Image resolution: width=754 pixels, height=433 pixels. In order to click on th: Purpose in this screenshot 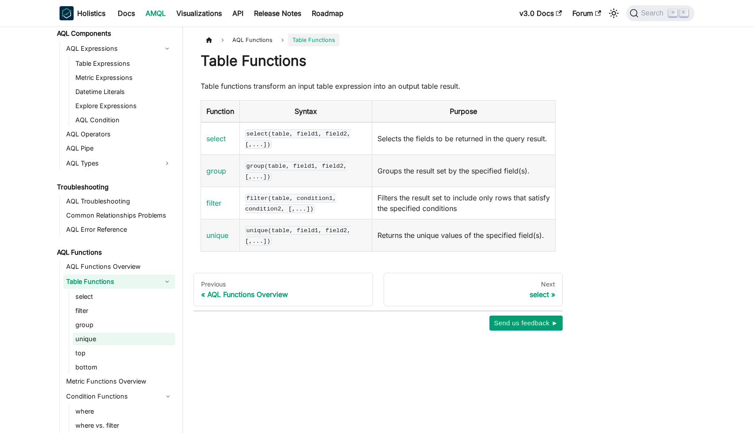, I will do `click(464, 112)`.